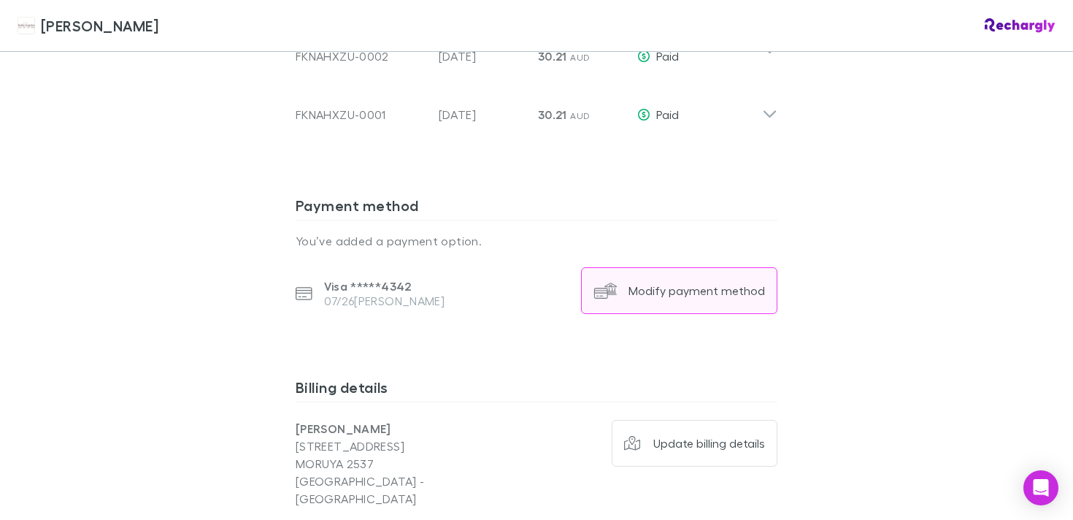 The width and height of the screenshot is (1073, 520). What do you see at coordinates (1041, 488) in the screenshot?
I see `div: Open Intercom Messenger` at bounding box center [1041, 488].